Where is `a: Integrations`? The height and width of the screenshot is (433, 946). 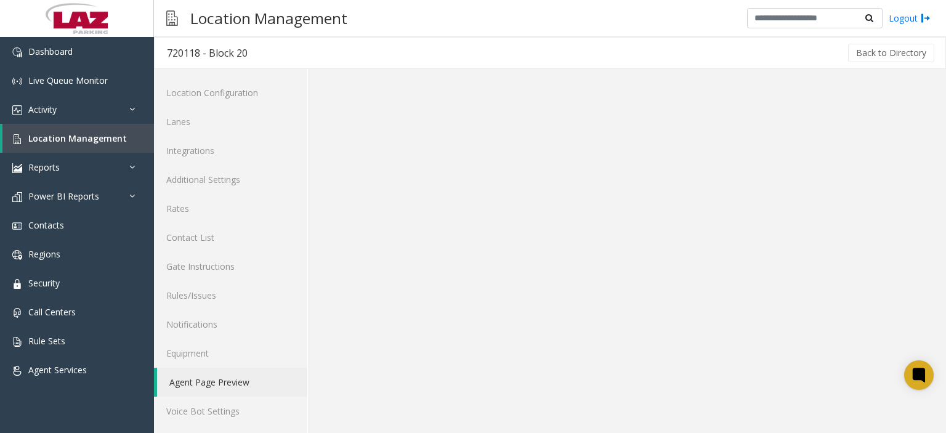
a: Integrations is located at coordinates (230, 150).